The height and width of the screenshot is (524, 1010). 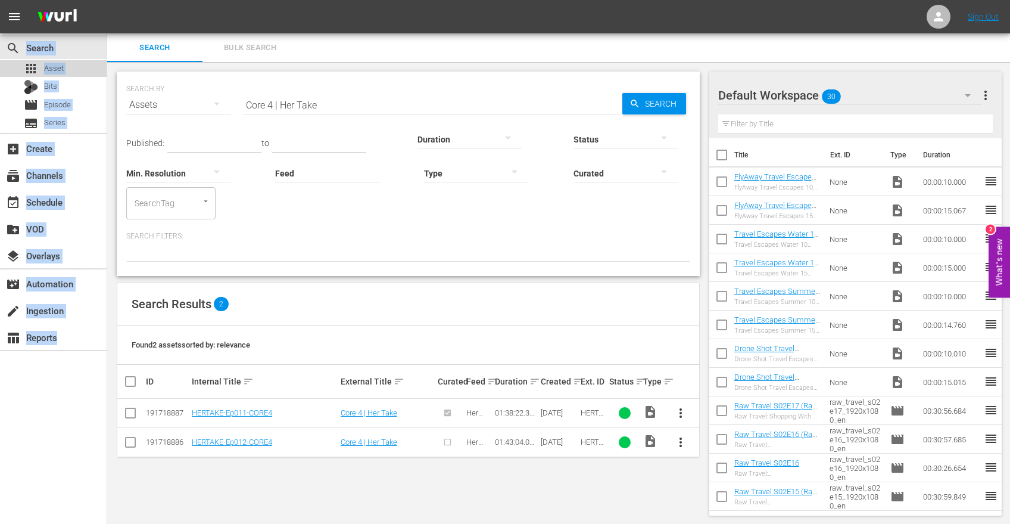 What do you see at coordinates (951, 382) in the screenshot?
I see `td: 00:00:15.015` at bounding box center [951, 382].